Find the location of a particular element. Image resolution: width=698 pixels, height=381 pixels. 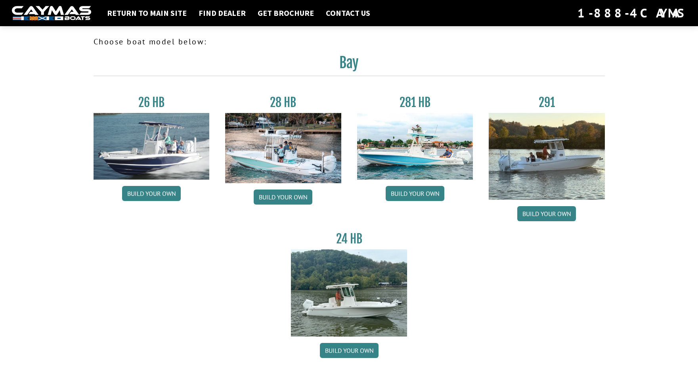

img: 24_HB_thumbnail.jpg is located at coordinates (349, 292).